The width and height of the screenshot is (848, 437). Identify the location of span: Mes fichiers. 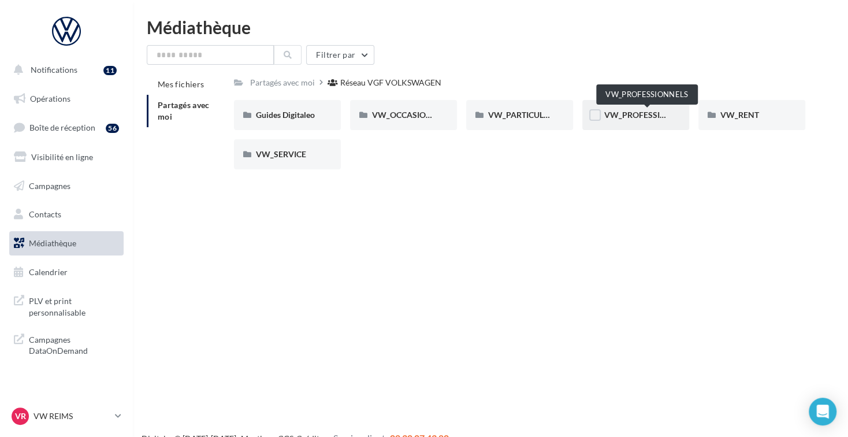
(181, 84).